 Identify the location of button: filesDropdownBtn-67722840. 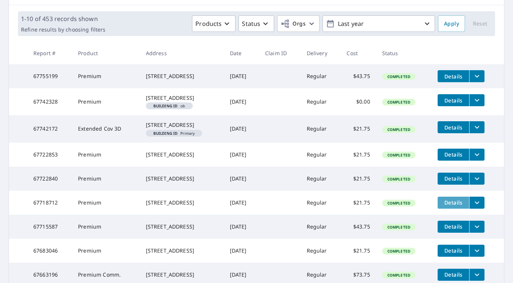
(476, 178).